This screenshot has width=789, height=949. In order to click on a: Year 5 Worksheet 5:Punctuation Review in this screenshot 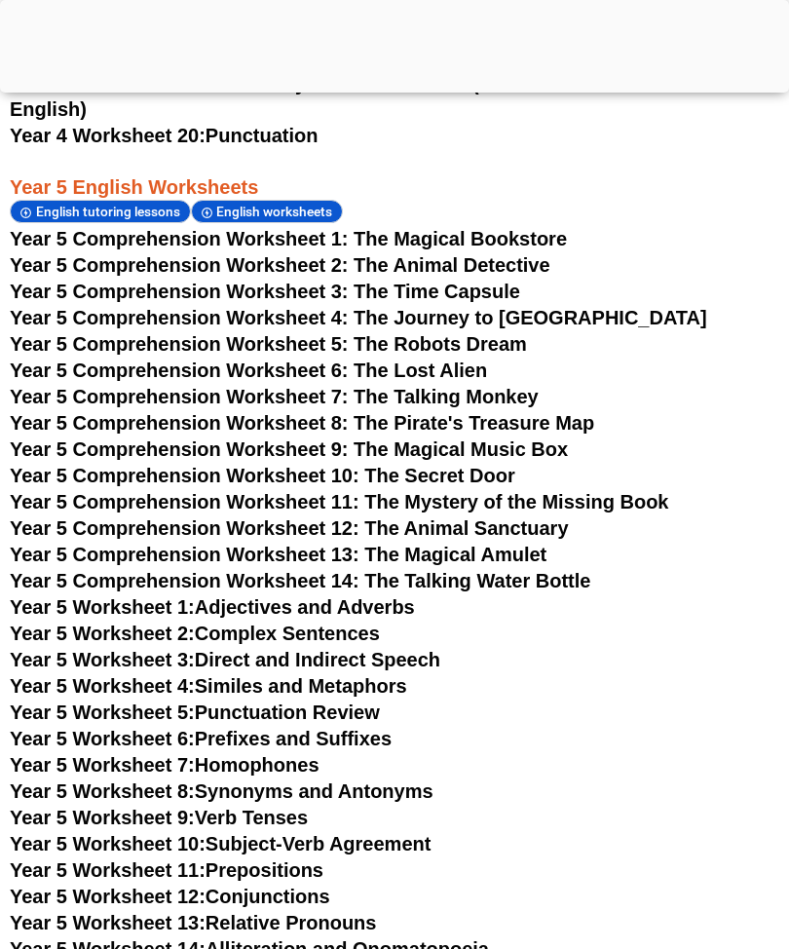, I will do `click(195, 712)`.